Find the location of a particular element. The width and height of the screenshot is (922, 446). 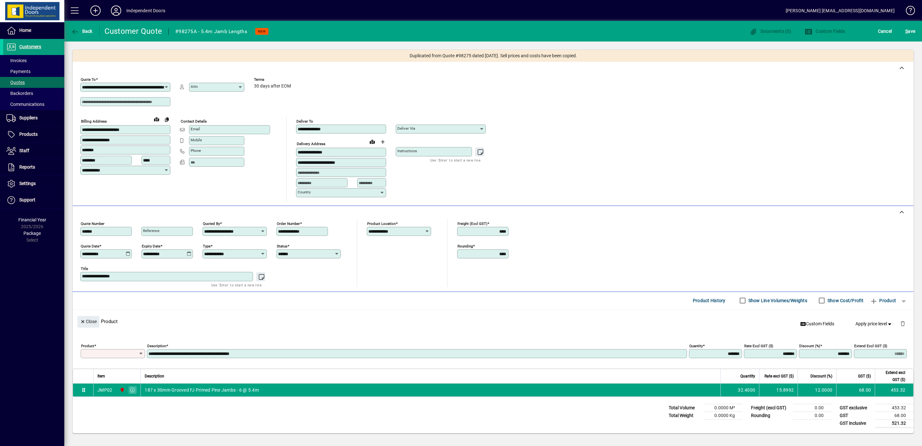

td: GST exclusive is located at coordinates (856, 407).